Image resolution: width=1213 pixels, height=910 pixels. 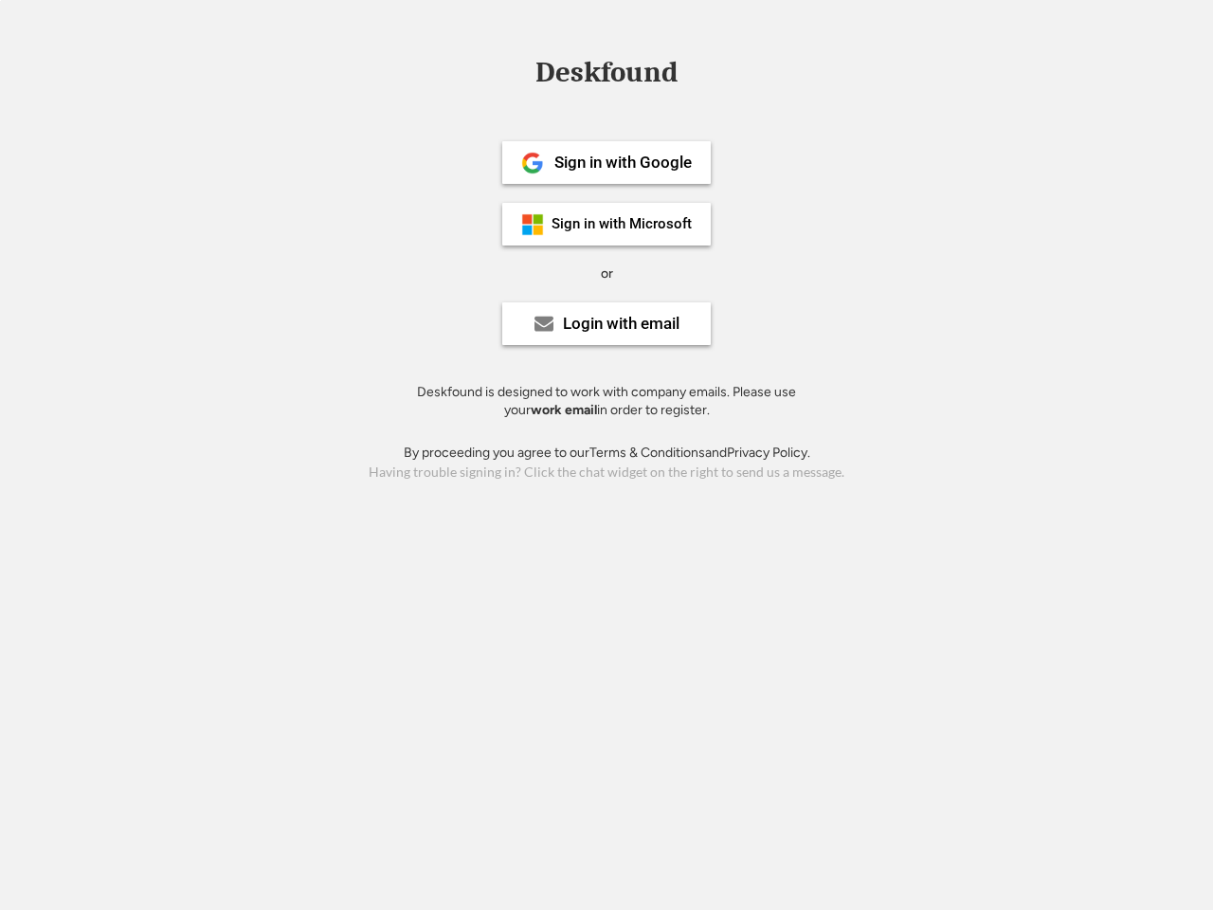 I want to click on div: Sign in with Google, so click(x=622, y=162).